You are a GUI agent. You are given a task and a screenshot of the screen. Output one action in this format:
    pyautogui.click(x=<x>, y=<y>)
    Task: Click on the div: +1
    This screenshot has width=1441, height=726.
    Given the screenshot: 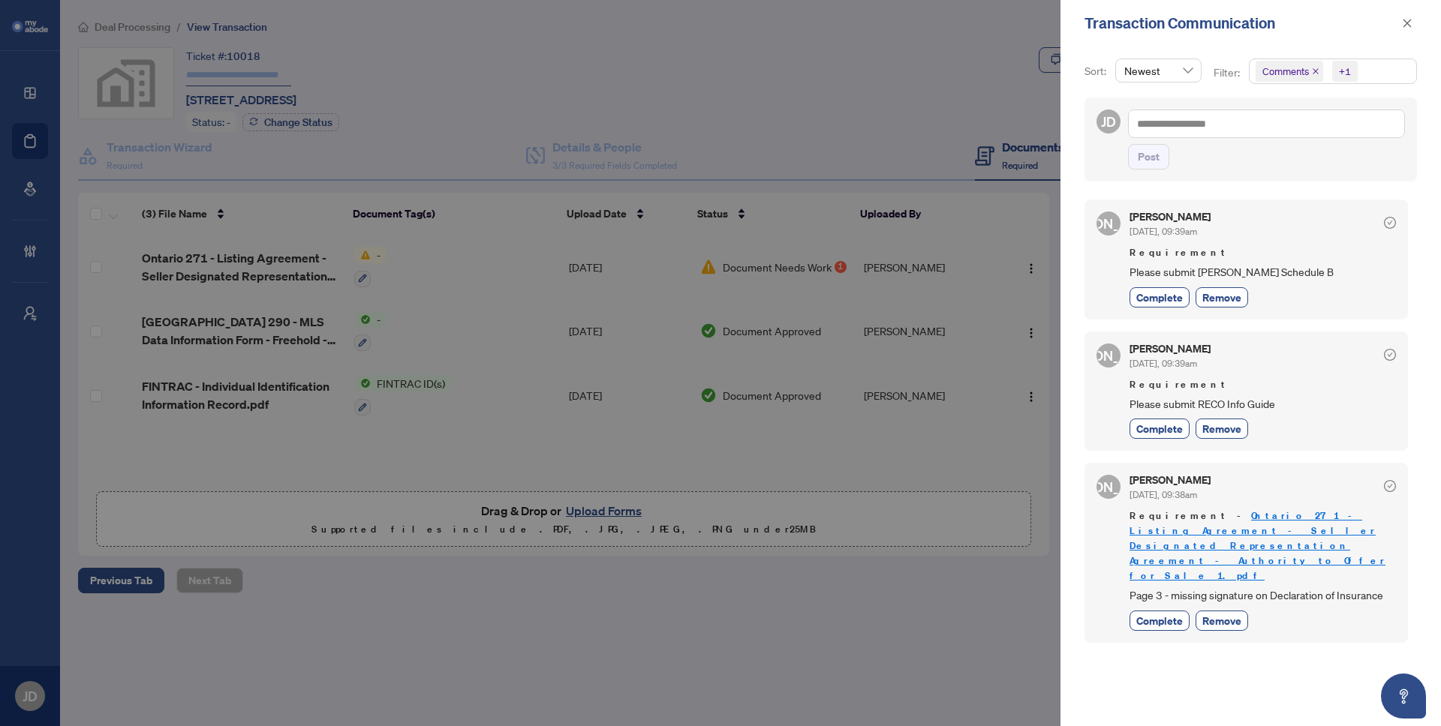 What is the action you would take?
    pyautogui.click(x=1345, y=71)
    